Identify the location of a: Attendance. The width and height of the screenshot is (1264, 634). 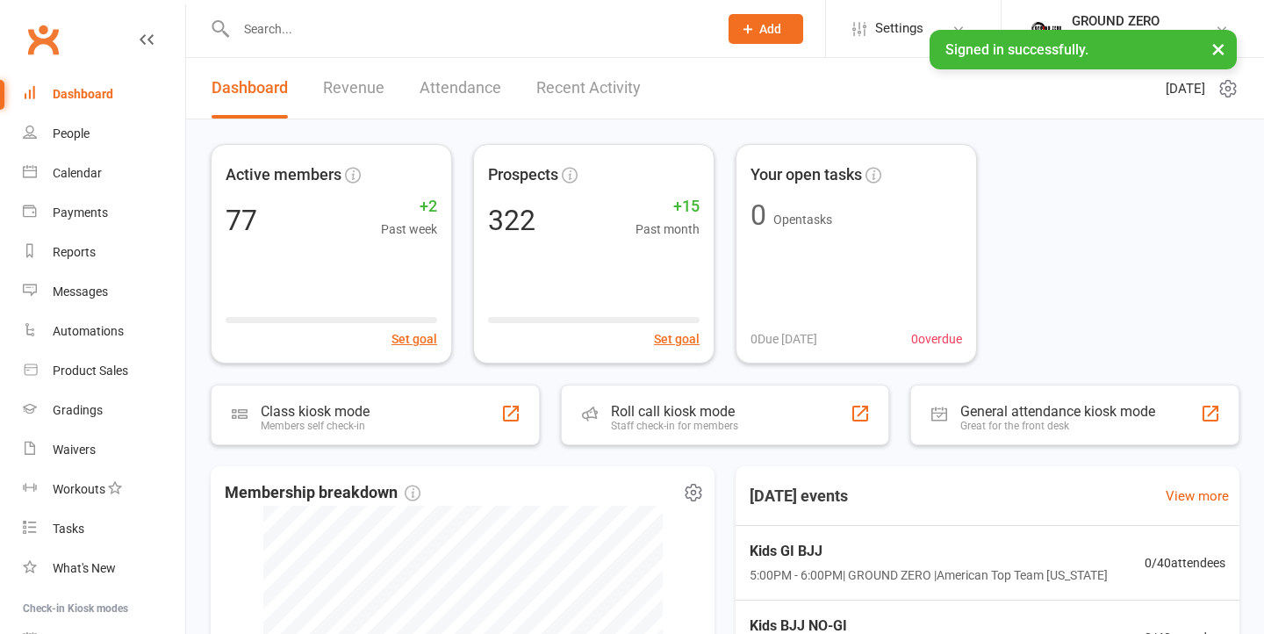
(460, 88).